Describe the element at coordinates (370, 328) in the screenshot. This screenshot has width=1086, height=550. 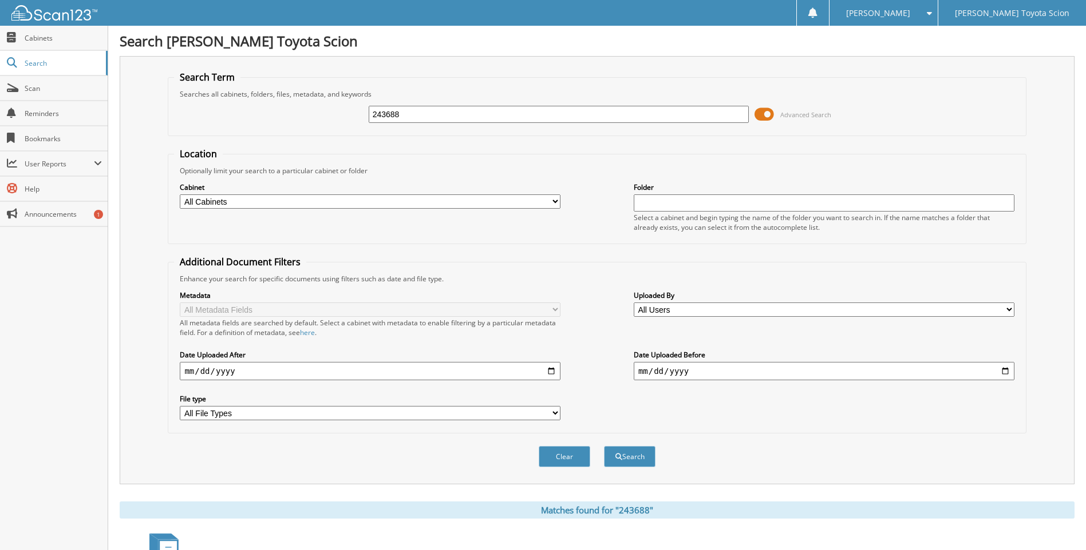
I see `div: All metadata fields are searched by default. Select a cabinet with metadata to enable filtering b...` at that location.